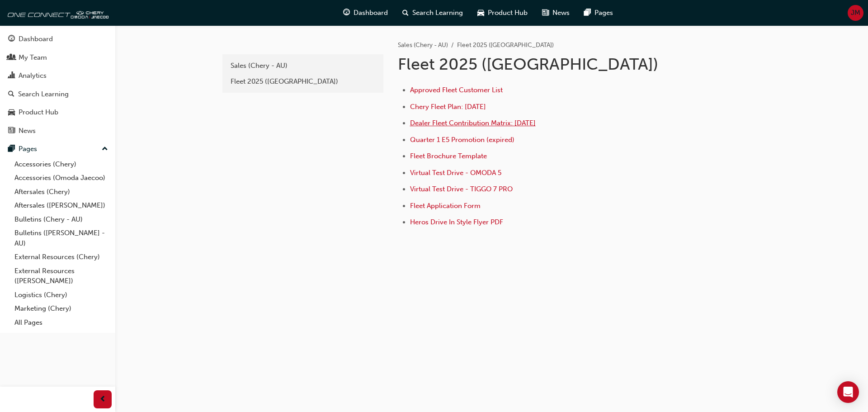 Image resolution: width=868 pixels, height=412 pixels. I want to click on a: pages-iconPages, so click(598, 13).